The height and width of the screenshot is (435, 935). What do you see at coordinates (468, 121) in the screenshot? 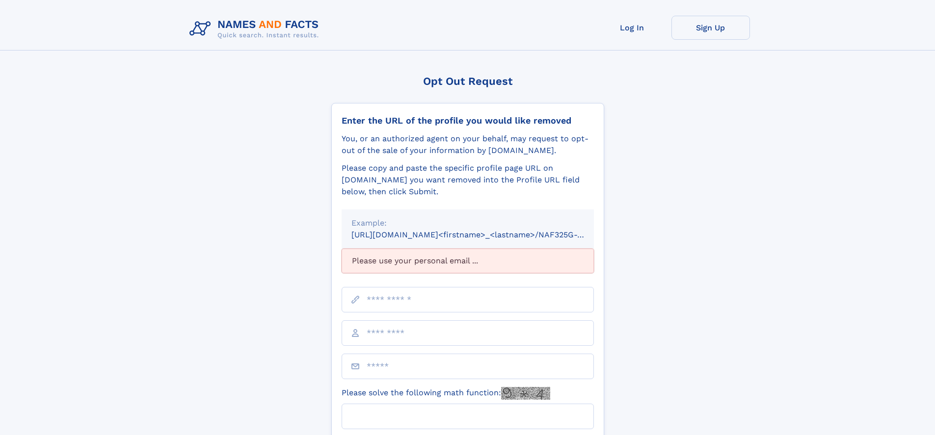
I see `div: Enter the URL of the profile you would like removed` at bounding box center [468, 121].